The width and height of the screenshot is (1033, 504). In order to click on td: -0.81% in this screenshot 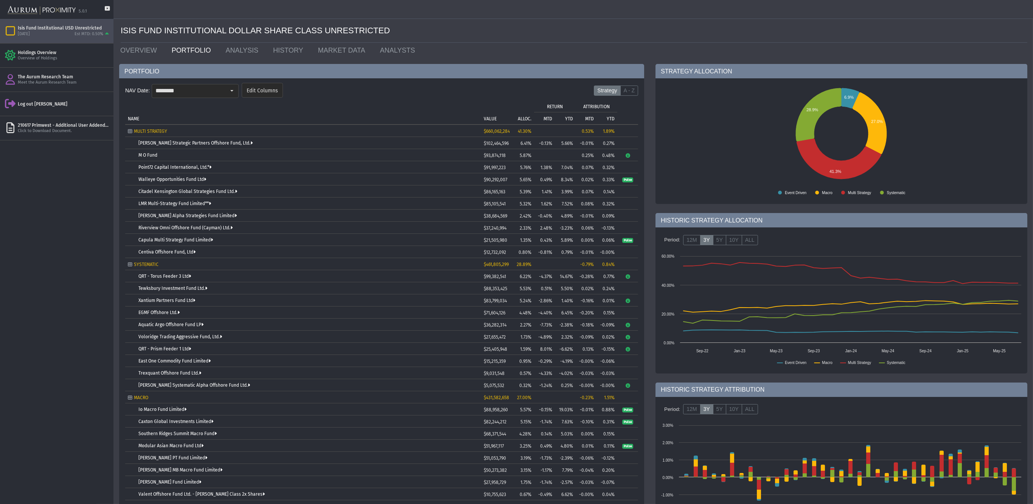, I will do `click(544, 252)`.